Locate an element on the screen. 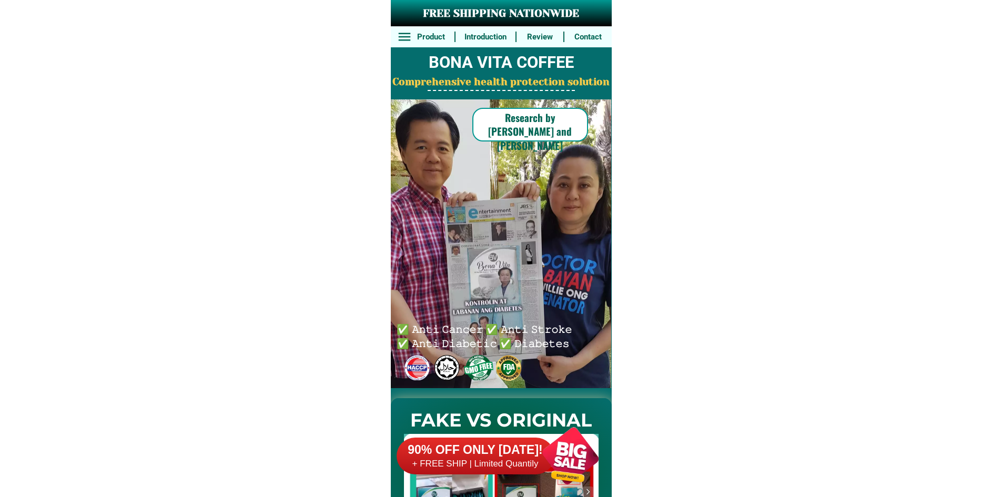  h2: Comprehensive health protection solution is located at coordinates (501, 82).